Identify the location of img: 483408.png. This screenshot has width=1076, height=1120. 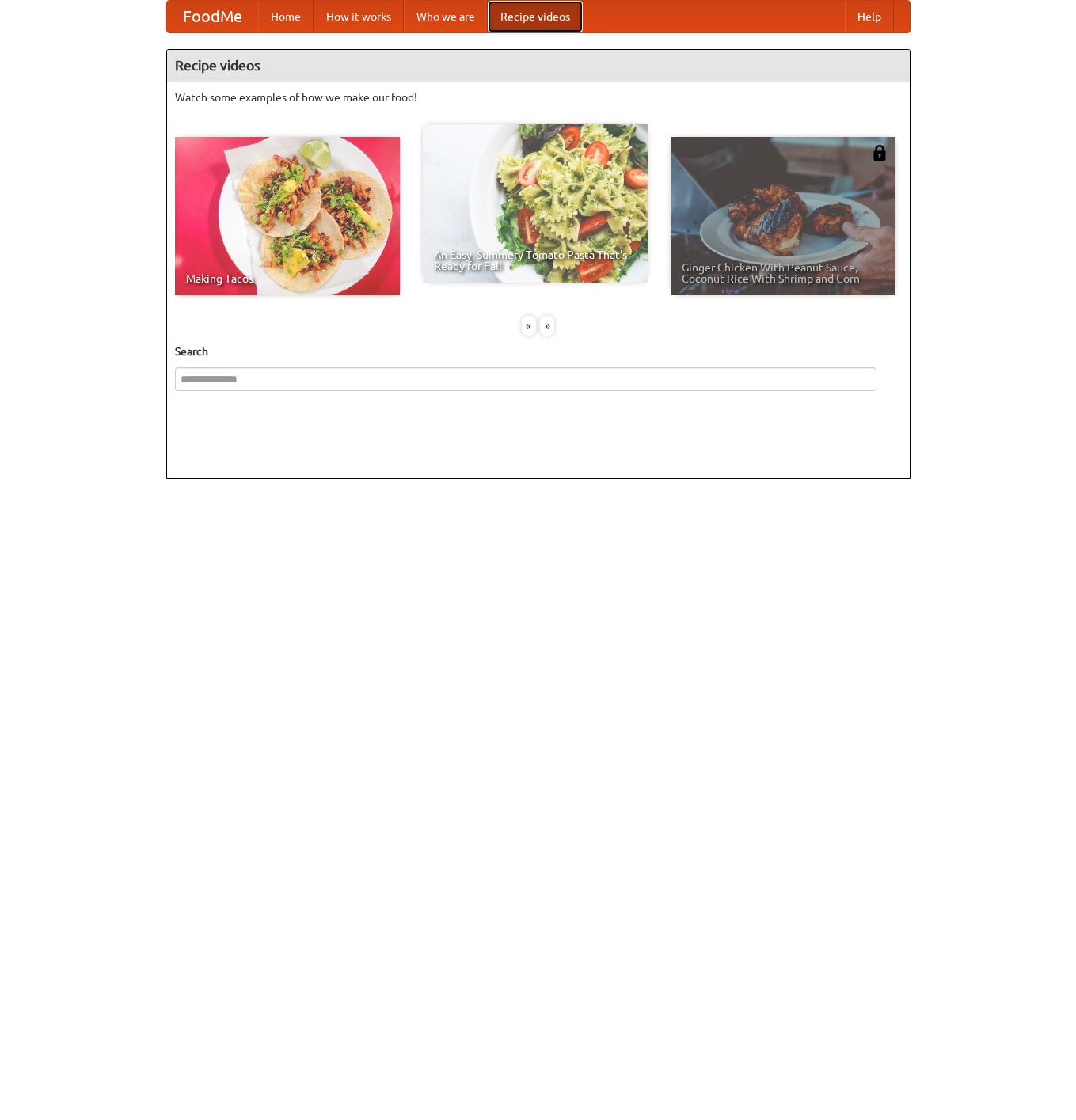
(880, 153).